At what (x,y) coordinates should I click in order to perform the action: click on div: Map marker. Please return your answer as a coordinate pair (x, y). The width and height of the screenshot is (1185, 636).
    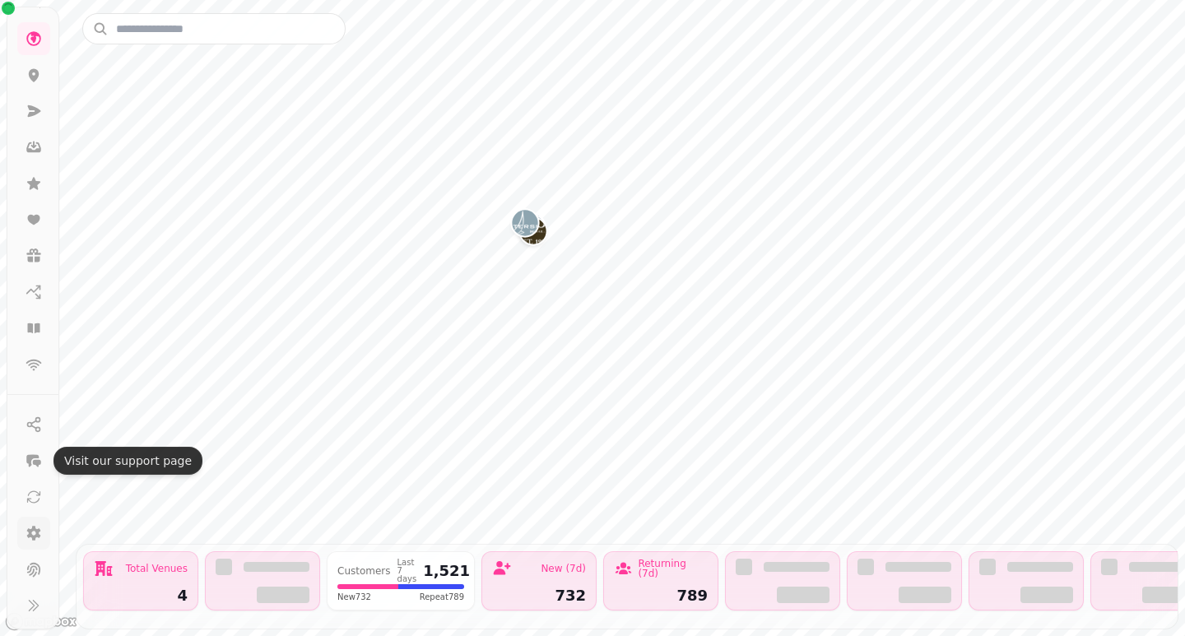
    Looking at the image, I should click on (525, 225).